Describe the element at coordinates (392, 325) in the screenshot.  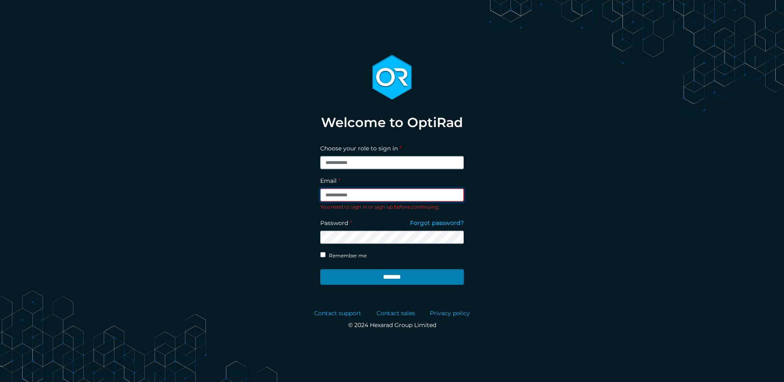
I see `p: © 2024 Hexarad Group Limited` at that location.